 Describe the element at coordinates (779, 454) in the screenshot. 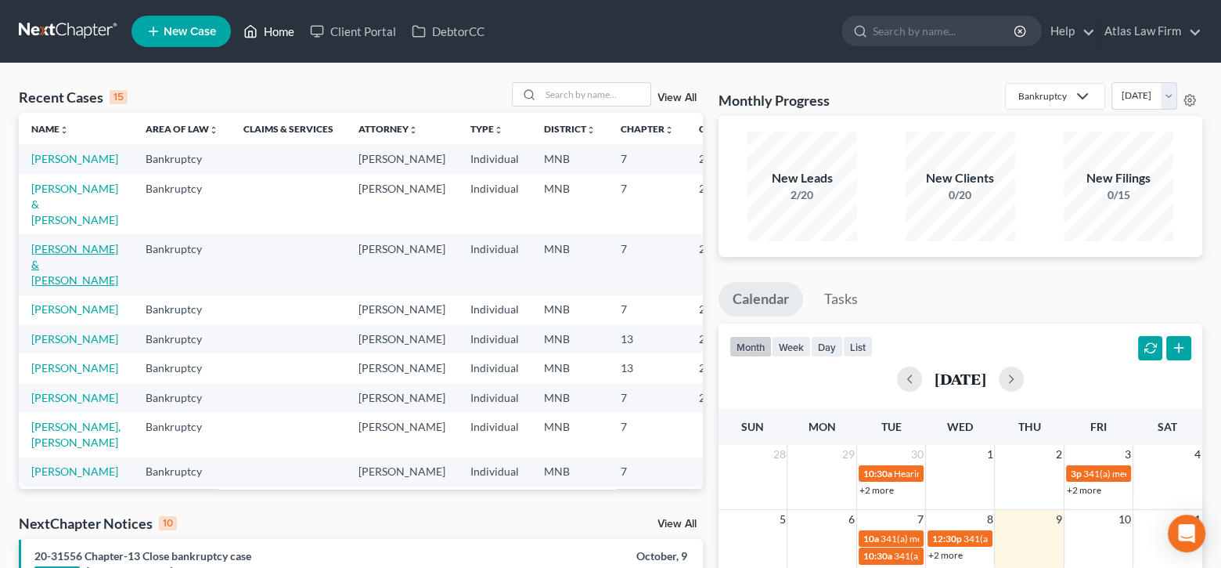

I see `span: 28` at that location.